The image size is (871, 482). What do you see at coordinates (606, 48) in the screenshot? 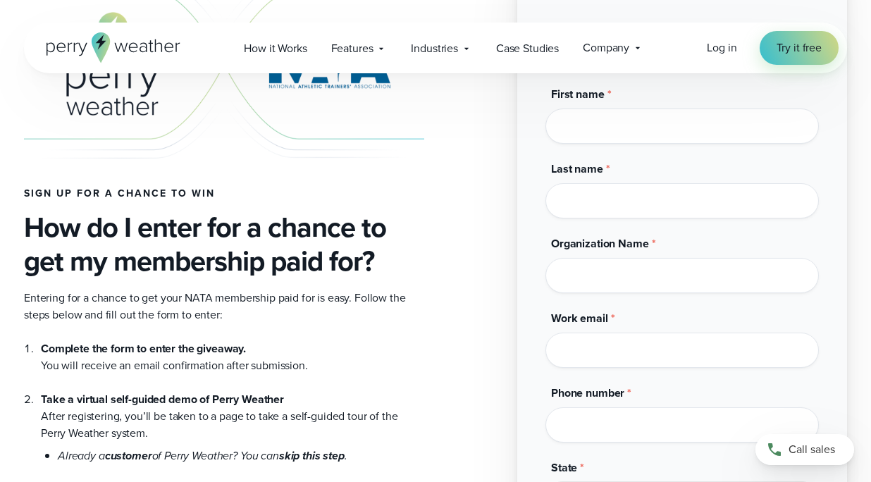
I see `span: Company` at bounding box center [606, 48].